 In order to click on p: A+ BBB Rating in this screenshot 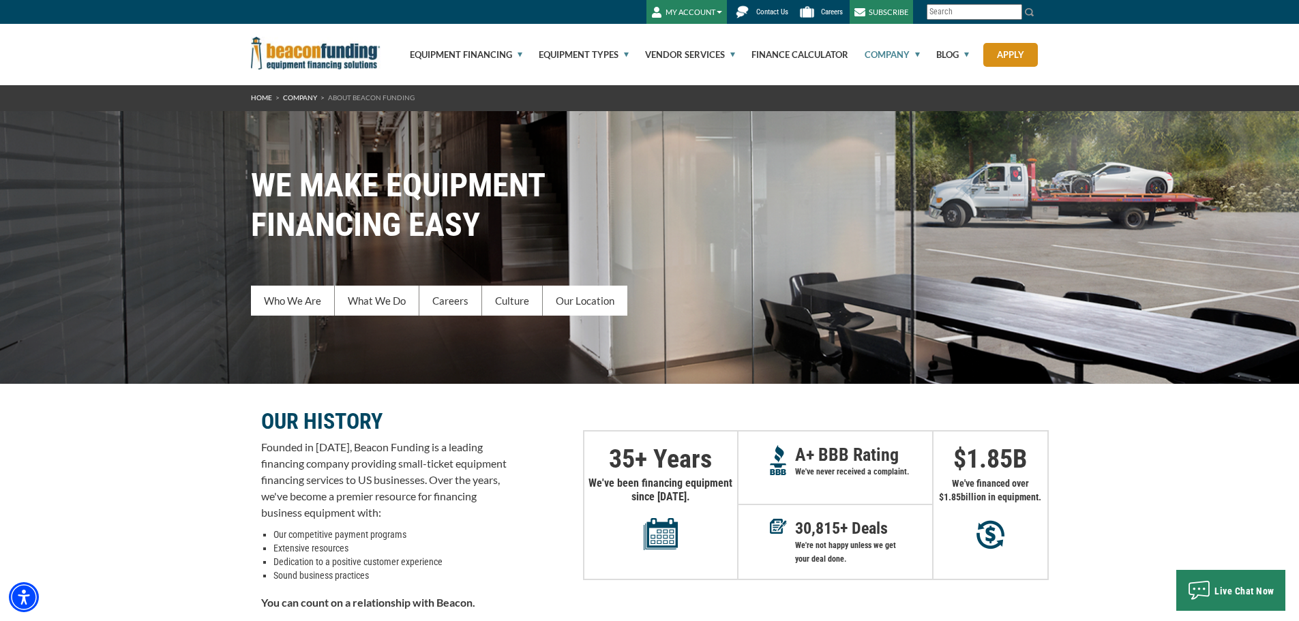, I will do `click(863, 455)`.